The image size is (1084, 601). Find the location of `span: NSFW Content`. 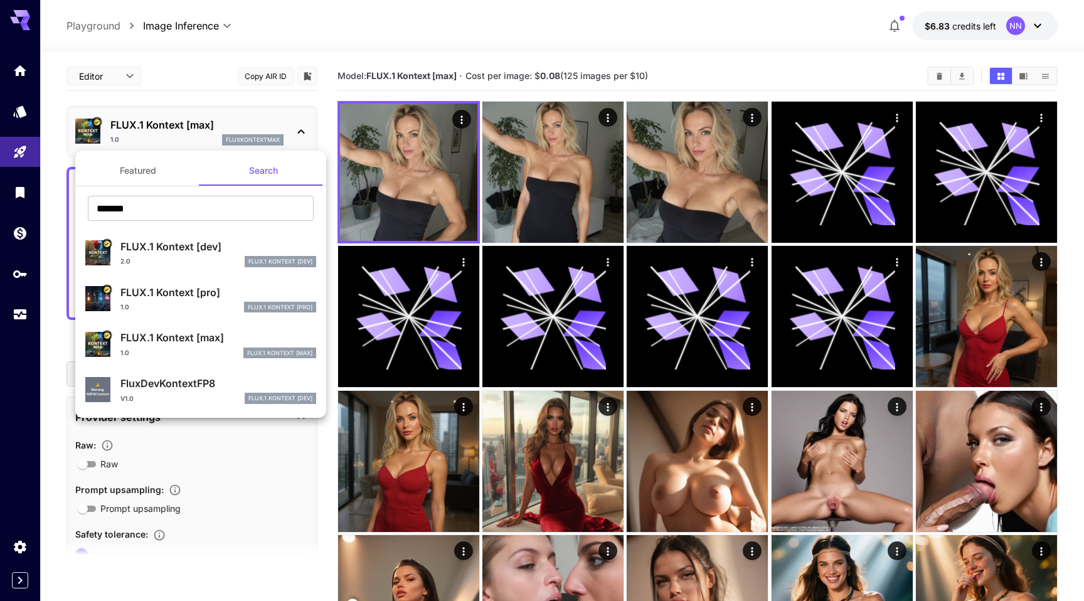

span: NSFW Content is located at coordinates (98, 395).